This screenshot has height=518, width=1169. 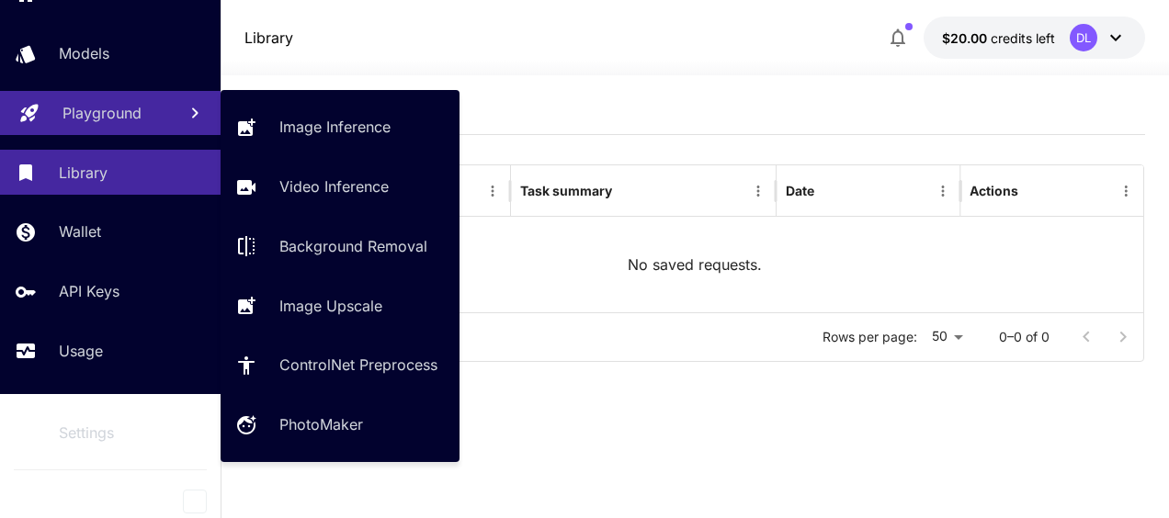 I want to click on a: Image Inference, so click(x=340, y=127).